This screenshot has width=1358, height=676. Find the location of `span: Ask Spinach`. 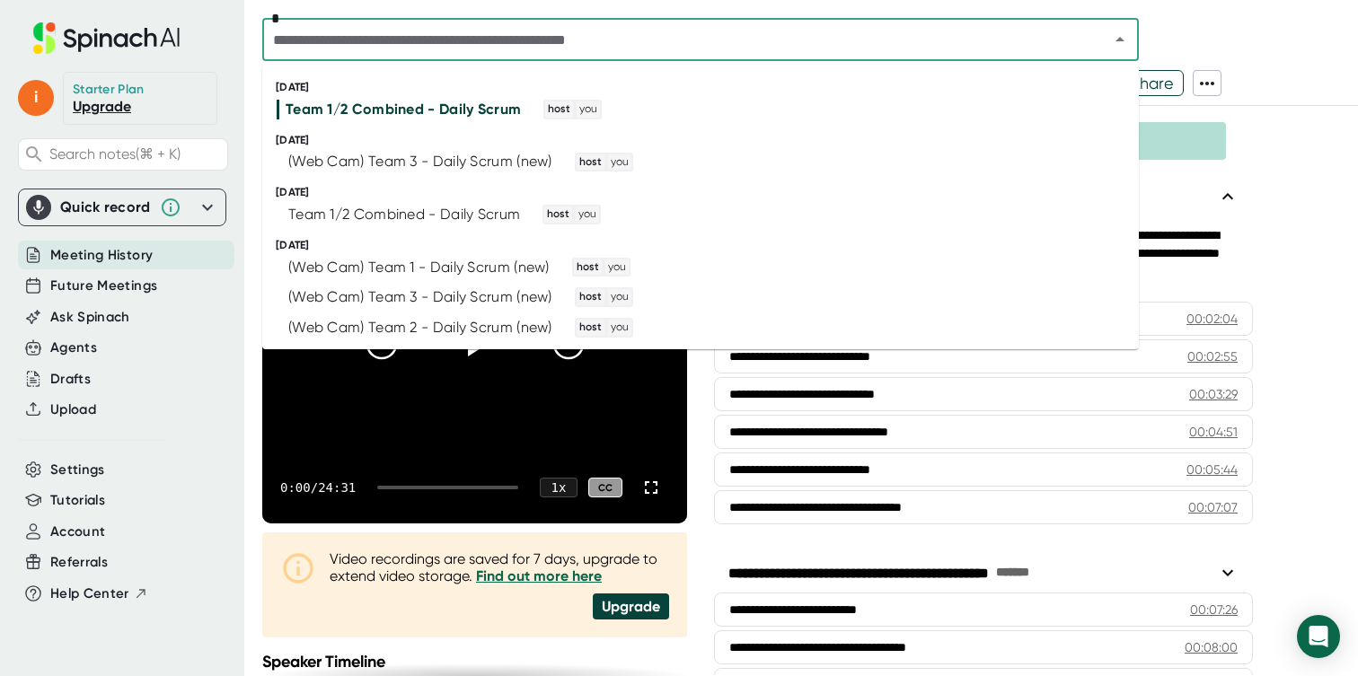

span: Ask Spinach is located at coordinates (90, 317).